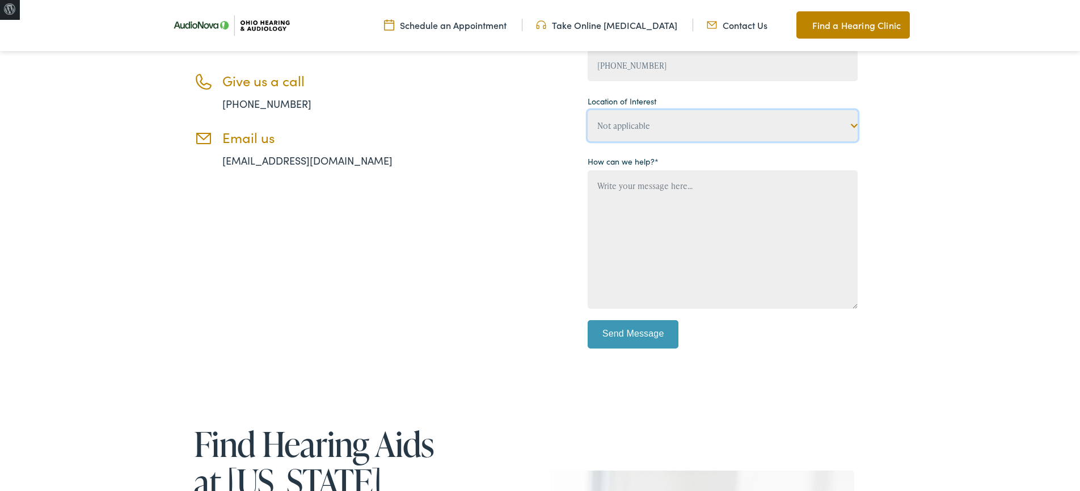 The width and height of the screenshot is (1080, 491). What do you see at coordinates (723, 65) in the screenshot?
I see `input: (XXX) XXX - XXXX` at bounding box center [723, 65].